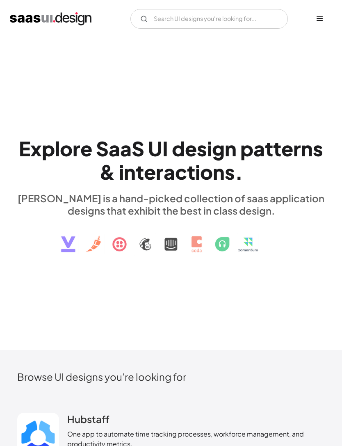  Describe the element at coordinates (88, 421) in the screenshot. I see `a: Hubstaff` at that location.